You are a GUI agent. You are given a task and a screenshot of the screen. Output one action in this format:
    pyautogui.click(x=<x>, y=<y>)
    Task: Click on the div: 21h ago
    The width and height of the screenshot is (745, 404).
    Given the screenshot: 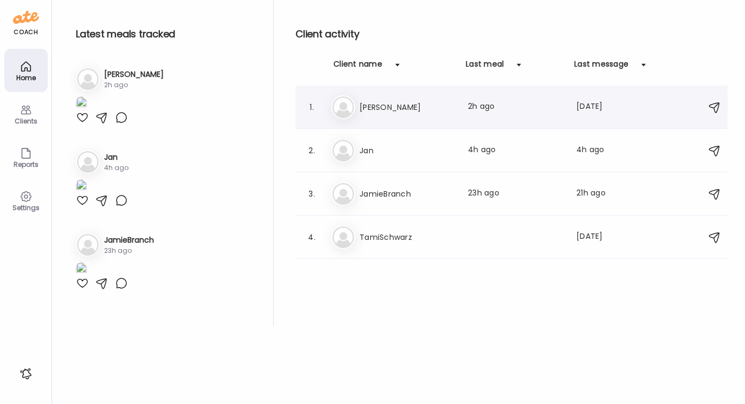 What is the action you would take?
    pyautogui.click(x=597, y=194)
    